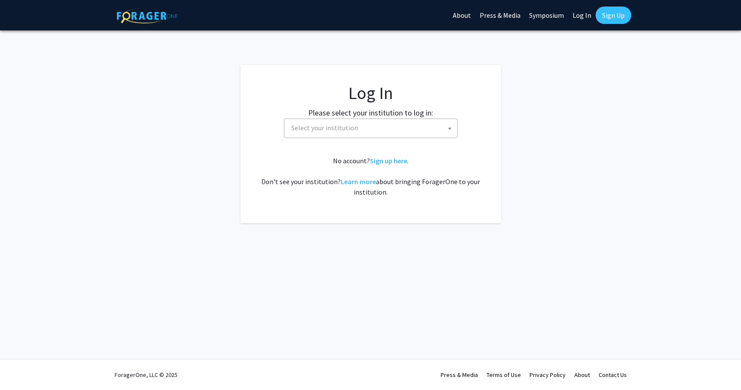  What do you see at coordinates (613, 375) in the screenshot?
I see `a: Contact Us` at bounding box center [613, 375].